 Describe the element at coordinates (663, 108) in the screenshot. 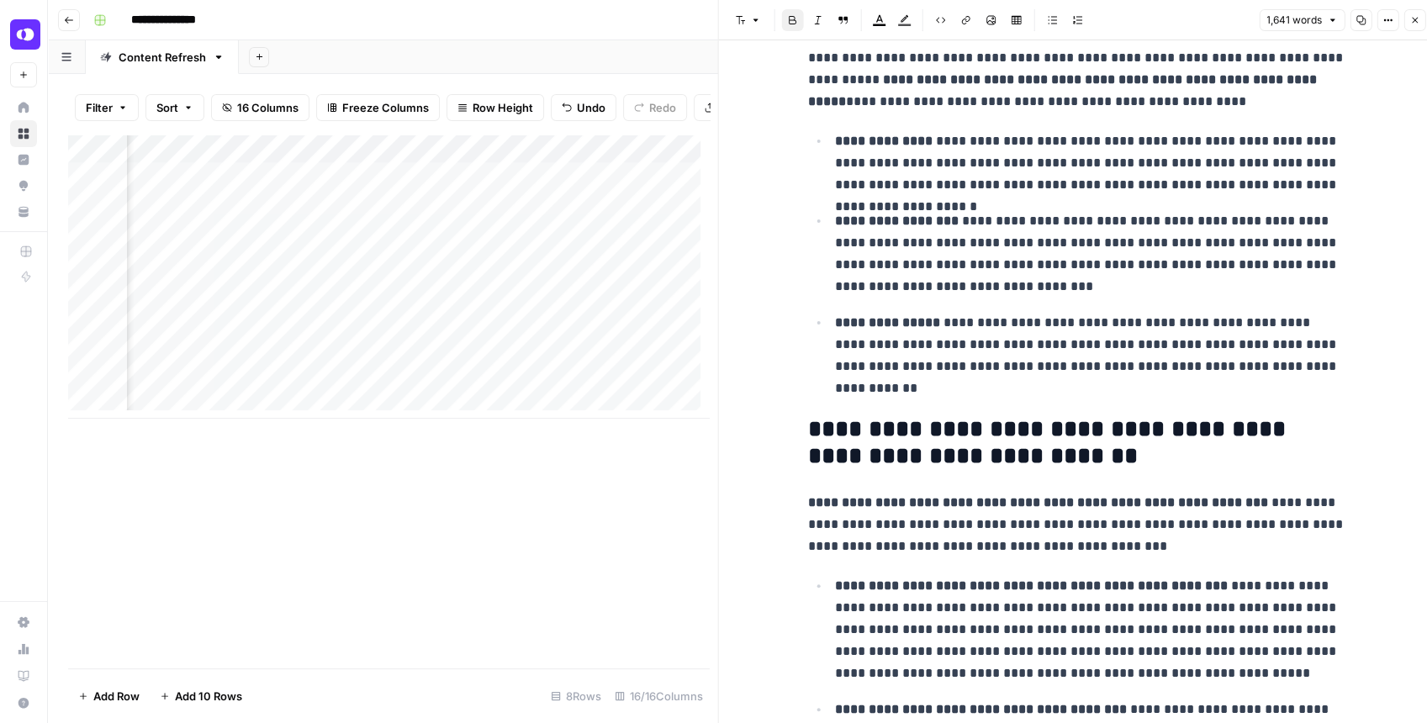

I see `span: Redo` at that location.